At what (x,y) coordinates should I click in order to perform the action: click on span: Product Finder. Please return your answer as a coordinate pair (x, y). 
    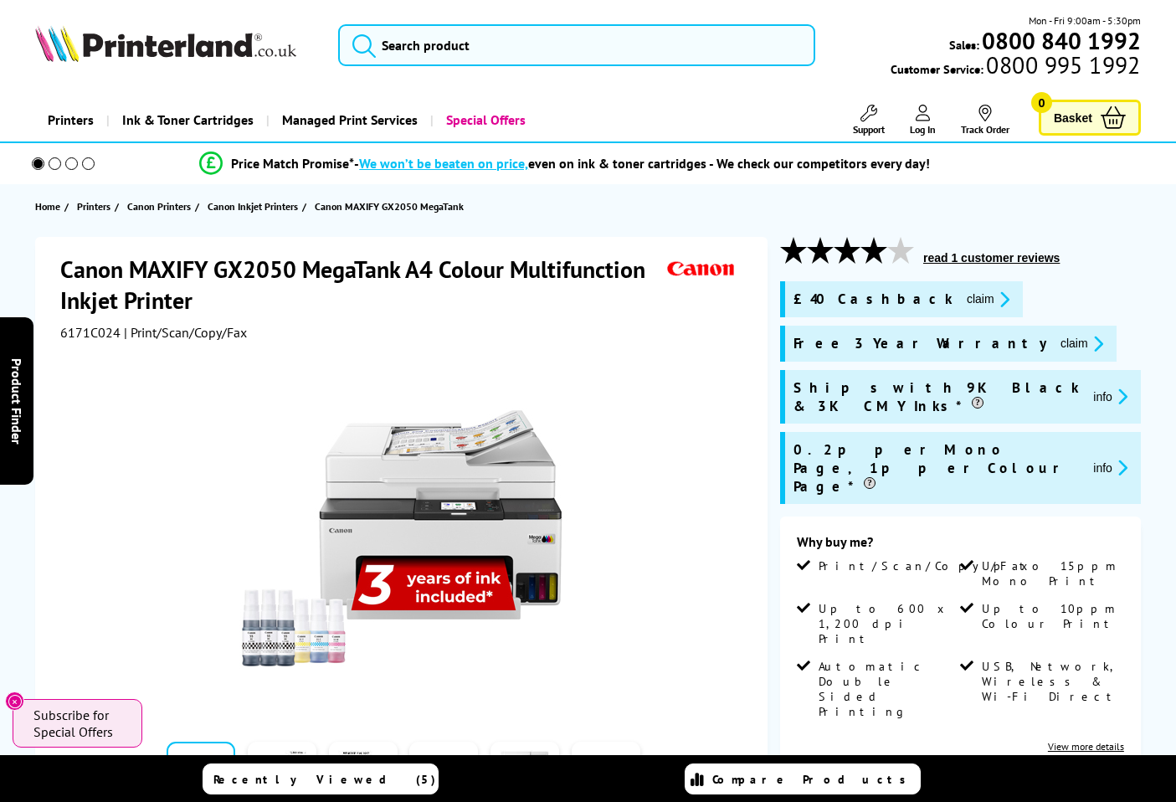
    Looking at the image, I should click on (17, 401).